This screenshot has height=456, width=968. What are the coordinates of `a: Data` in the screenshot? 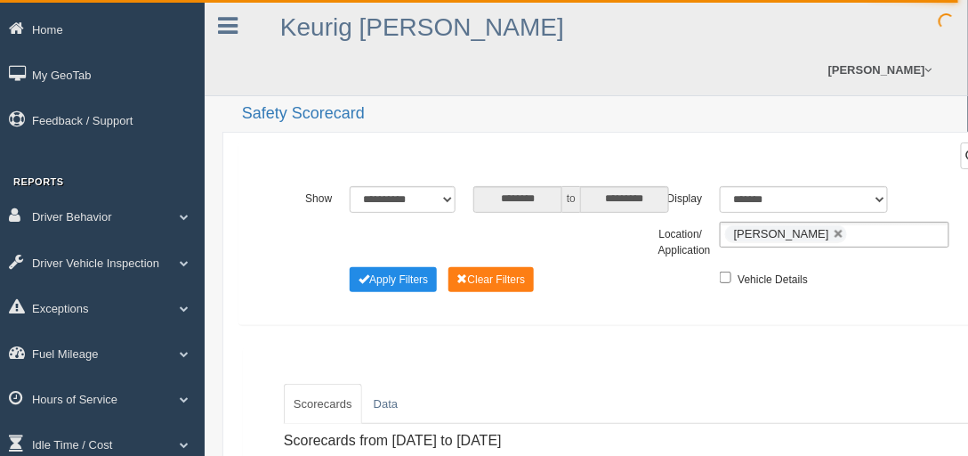 It's located at (385, 404).